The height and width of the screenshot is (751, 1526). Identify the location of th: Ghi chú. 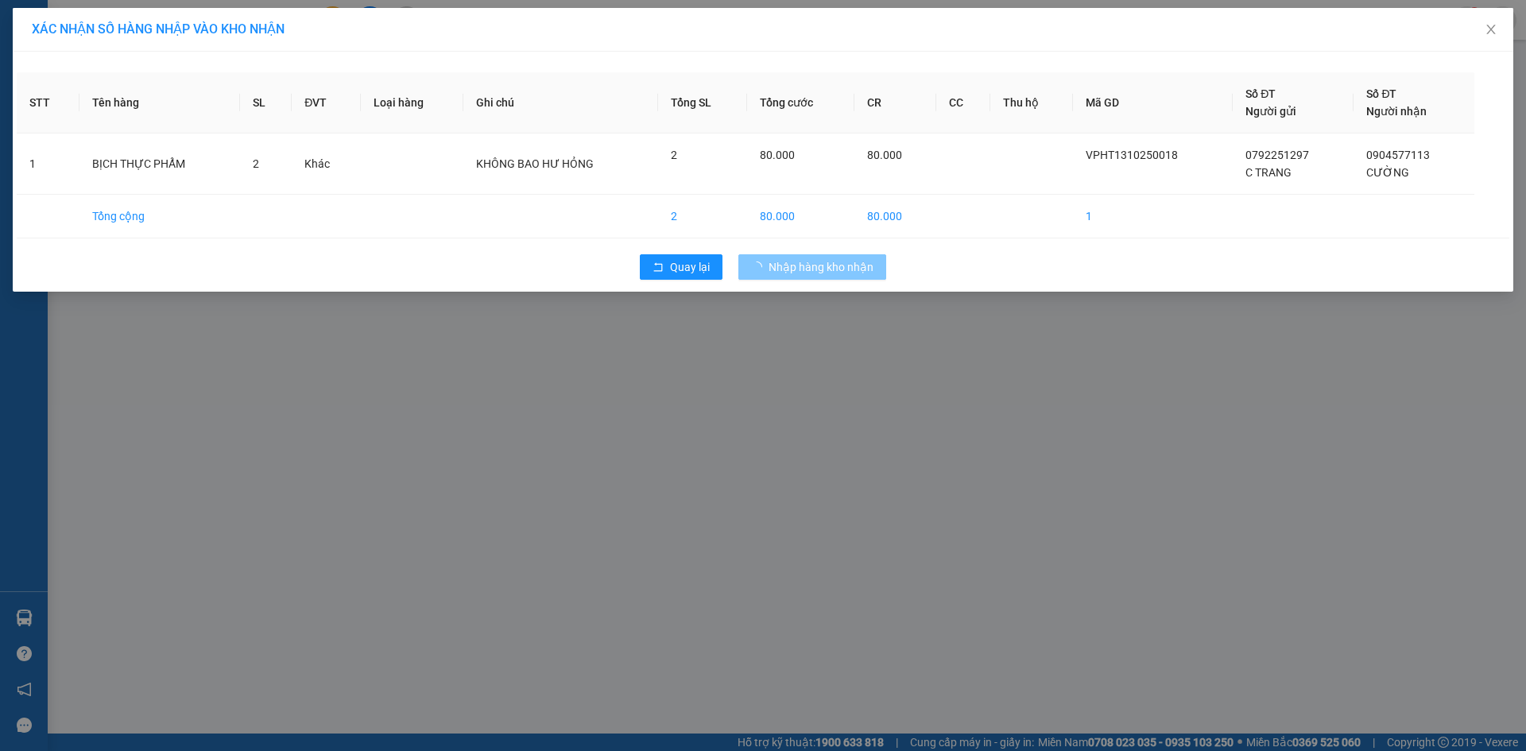
(560, 102).